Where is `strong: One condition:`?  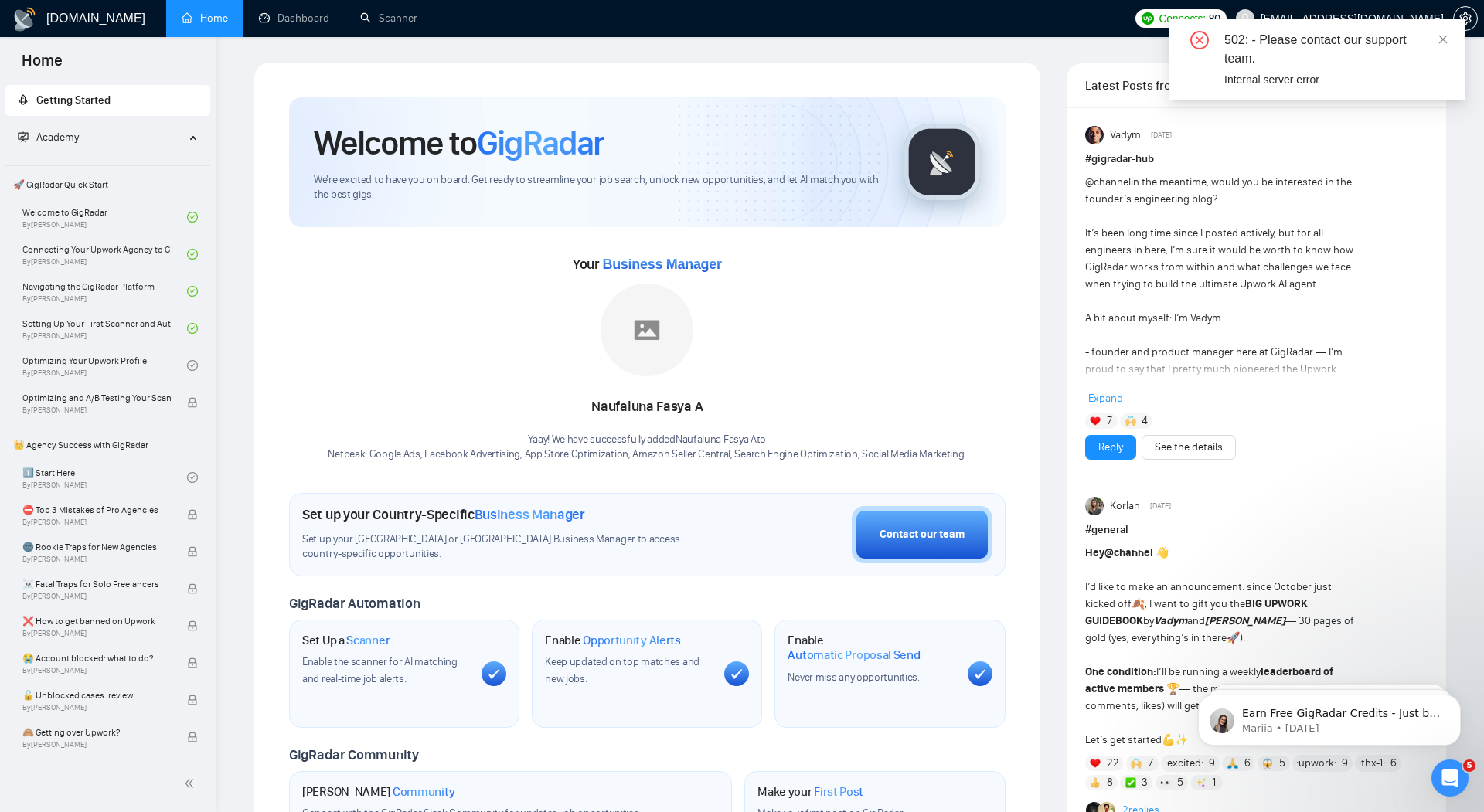
strong: One condition: is located at coordinates (1121, 671).